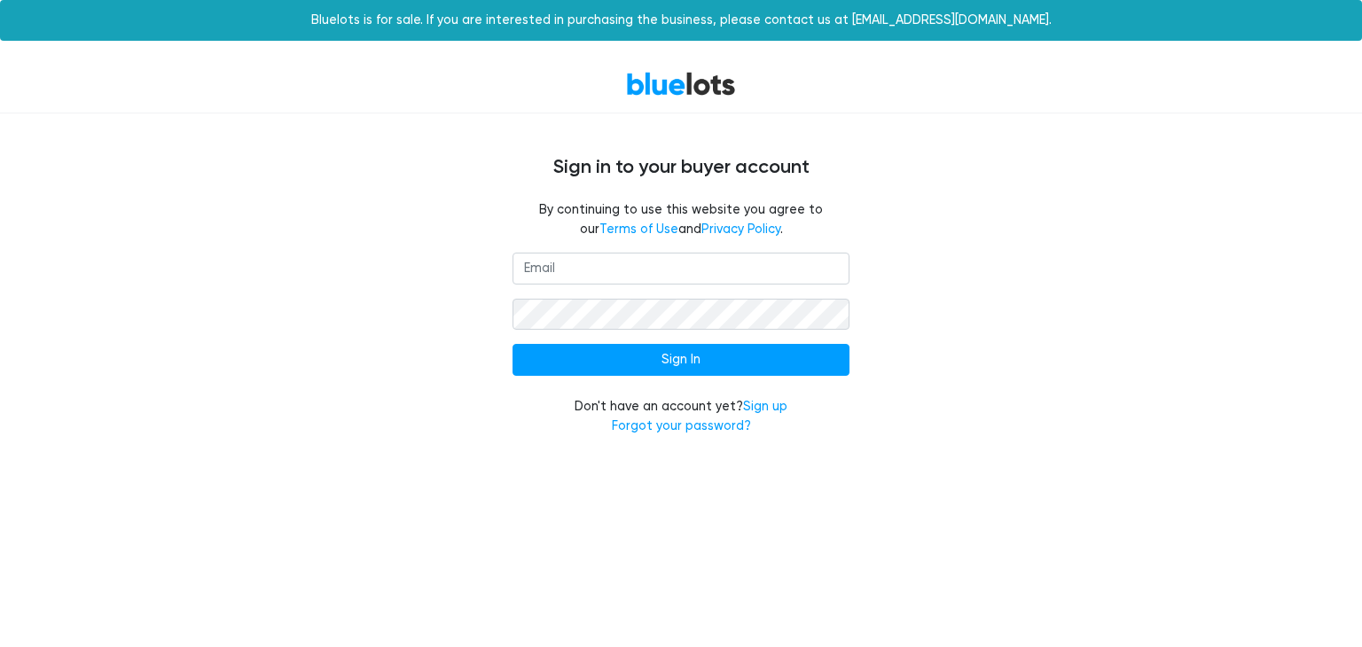  Describe the element at coordinates (681, 219) in the screenshot. I see `fieldset: By continuing to use this website you agree to our and .` at that location.